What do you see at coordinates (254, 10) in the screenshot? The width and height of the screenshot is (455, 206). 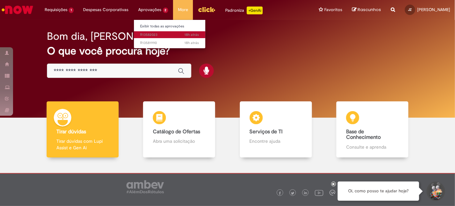 I see `p: +GenAi` at bounding box center [254, 10].